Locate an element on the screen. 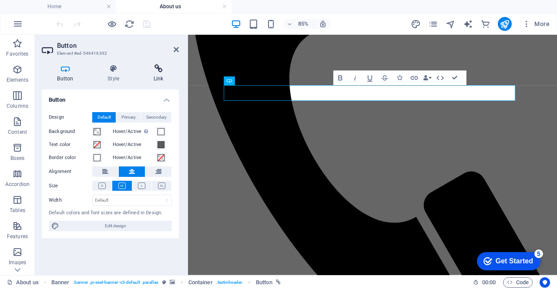 This screenshot has width=557, height=289. button: Usercentrics is located at coordinates (545, 283).